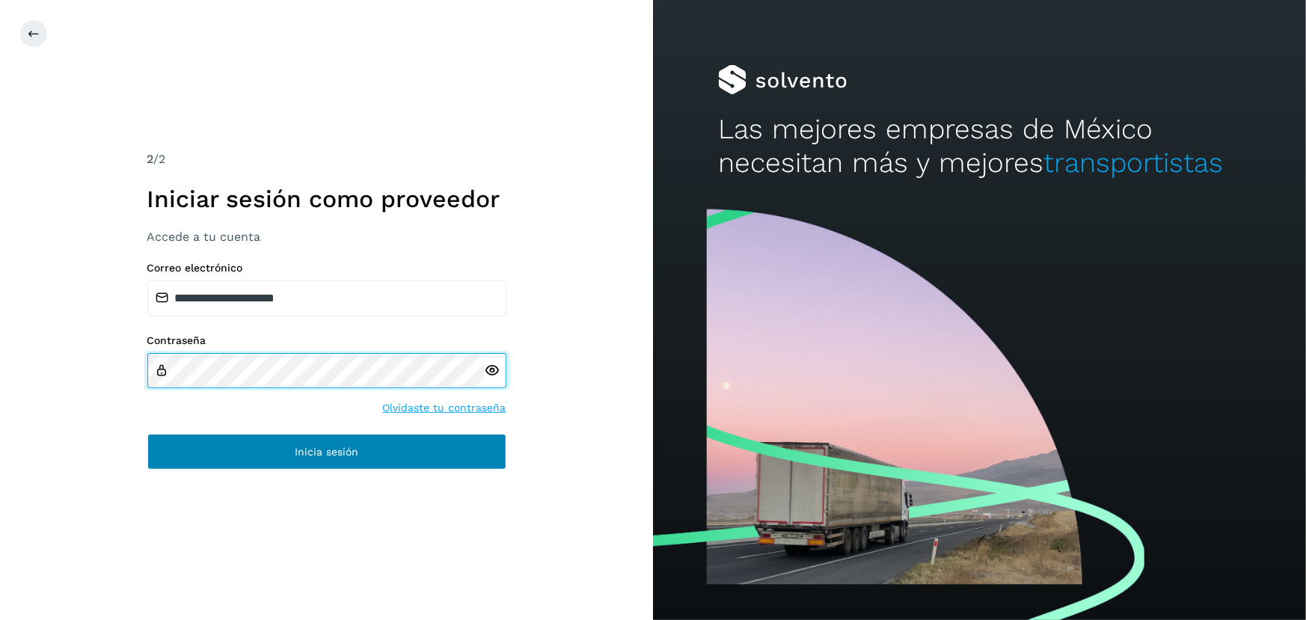  What do you see at coordinates (327, 340) in the screenshot?
I see `label: Contraseña` at bounding box center [327, 340].